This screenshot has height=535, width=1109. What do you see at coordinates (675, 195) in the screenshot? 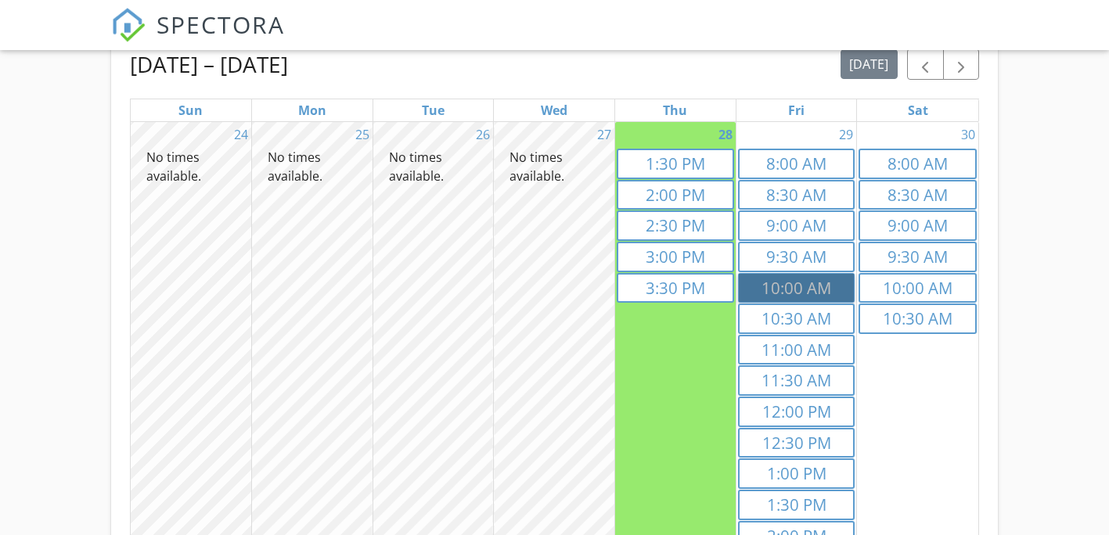
I see `div: 2:00 PM` at bounding box center [675, 195].